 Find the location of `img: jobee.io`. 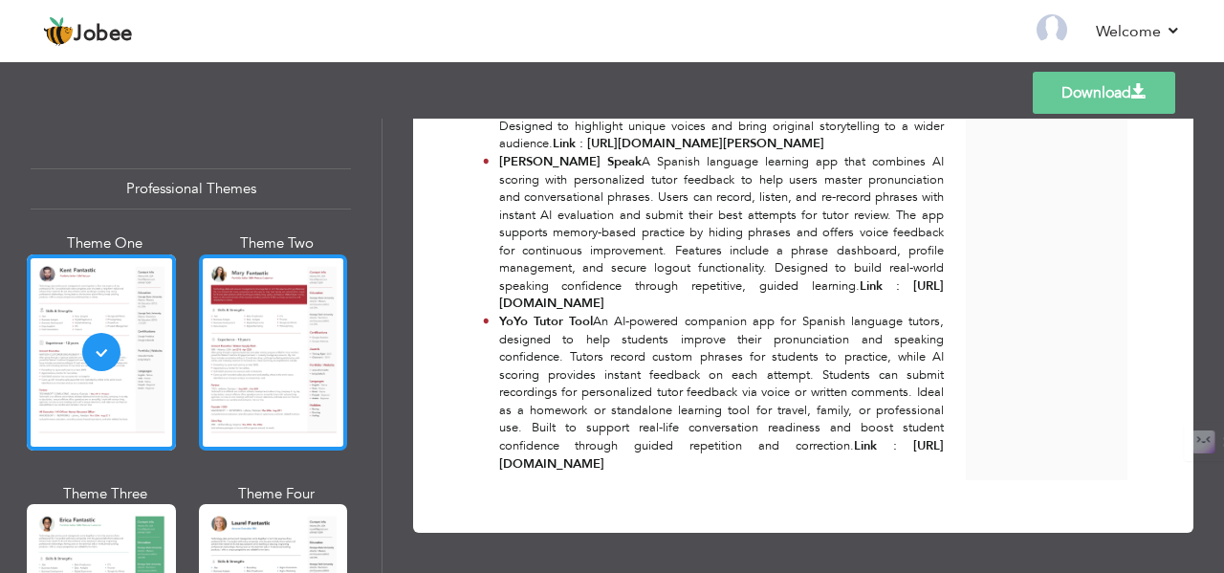

img: jobee.io is located at coordinates (58, 32).